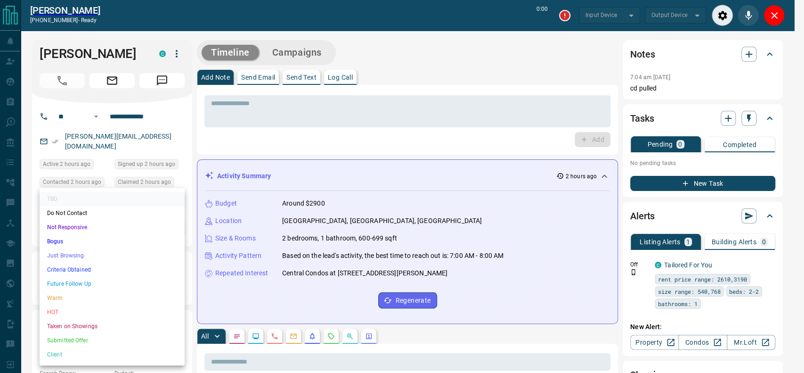 This screenshot has height=373, width=804. I want to click on li: Just Browsing, so click(112, 255).